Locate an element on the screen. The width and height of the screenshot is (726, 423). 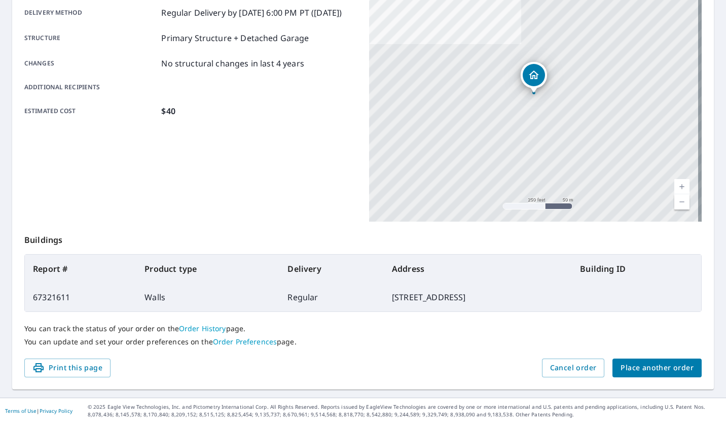
a: Current Level 17, Zoom In is located at coordinates (682, 187).